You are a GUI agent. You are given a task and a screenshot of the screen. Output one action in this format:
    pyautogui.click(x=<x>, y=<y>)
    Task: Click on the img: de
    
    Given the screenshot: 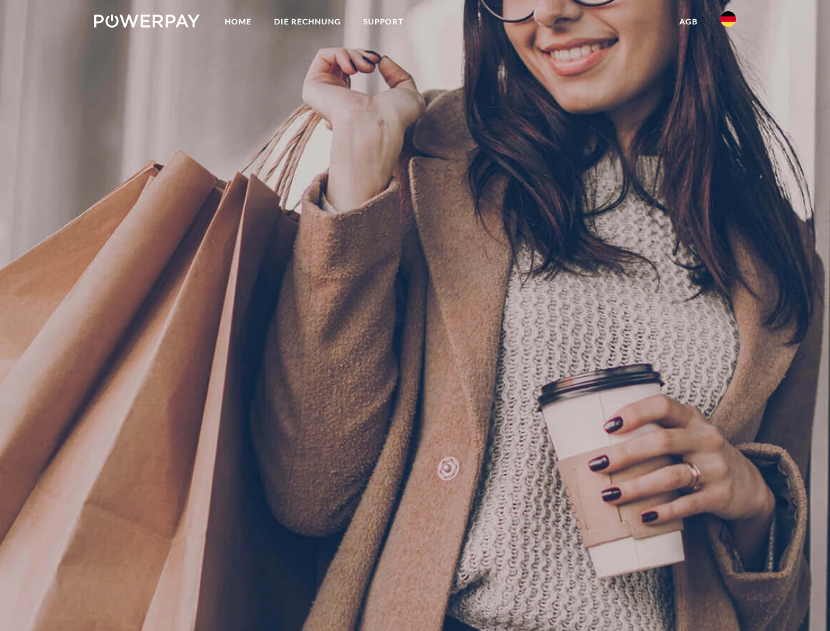 What is the action you would take?
    pyautogui.click(x=728, y=19)
    